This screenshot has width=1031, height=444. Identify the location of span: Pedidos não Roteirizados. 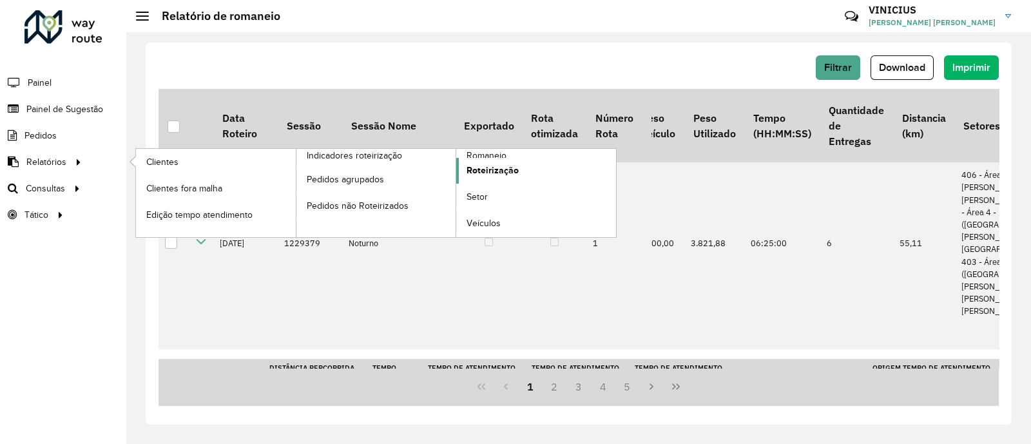
(358, 206).